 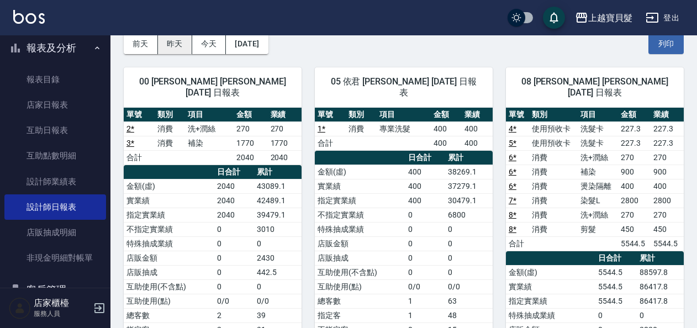 I want to click on a: 店家日報表, so click(x=55, y=105).